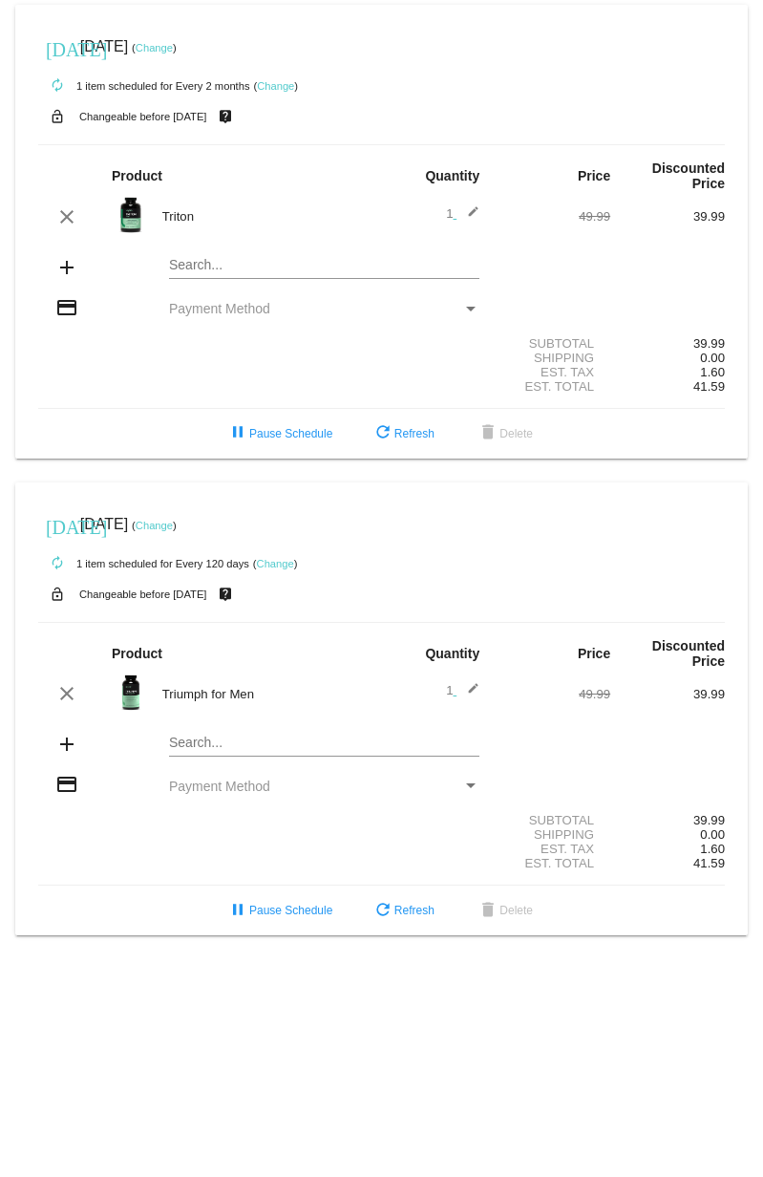 The height and width of the screenshot is (1177, 763). Describe the element at coordinates (267, 693) in the screenshot. I see `div: Triumph for Men` at that location.